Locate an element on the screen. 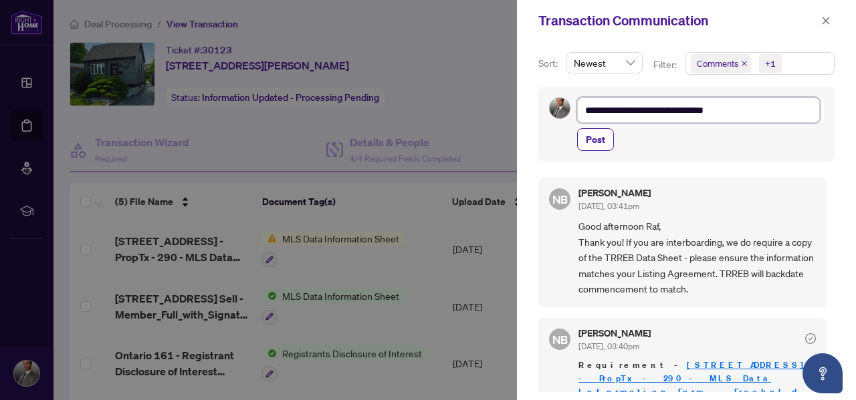 This screenshot has height=400, width=856. p: Sort: is located at coordinates (549, 64).